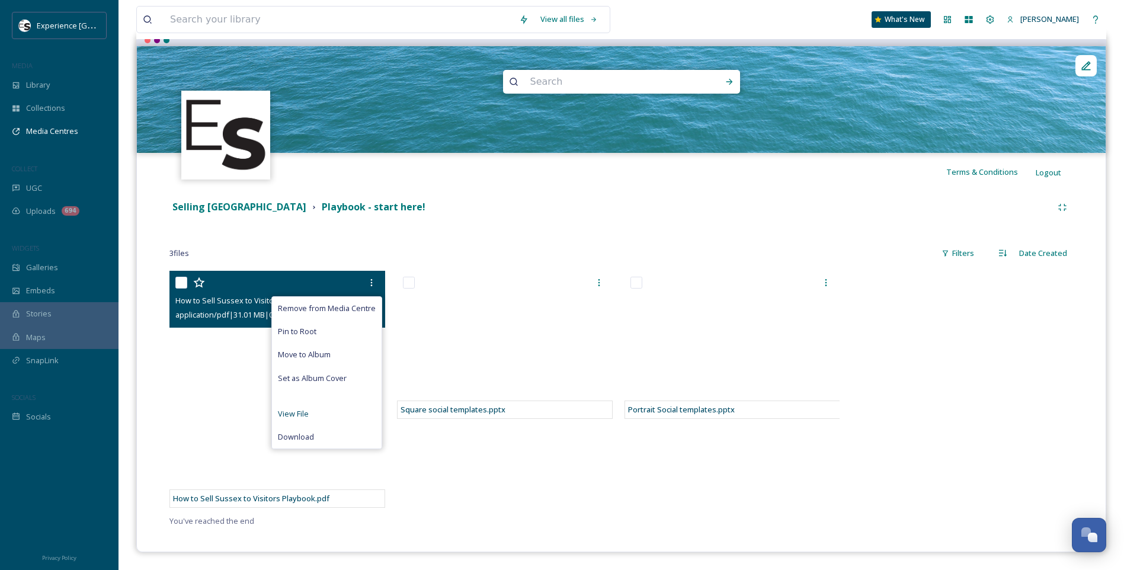  Describe the element at coordinates (228, 315) in the screenshot. I see `span: application/pdf | 31.01 MB | 0 x 0` at that location.